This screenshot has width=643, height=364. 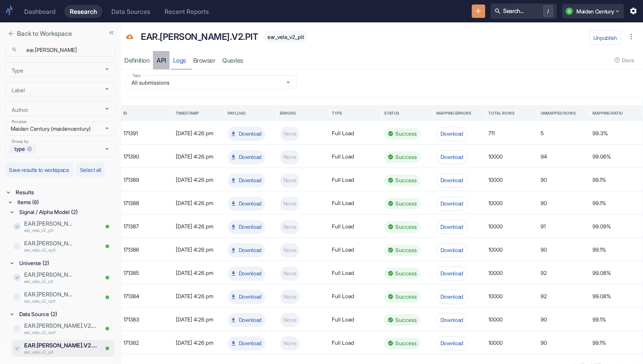 What do you see at coordinates (65, 202) in the screenshot?
I see `div: Items (6)` at bounding box center [65, 202].